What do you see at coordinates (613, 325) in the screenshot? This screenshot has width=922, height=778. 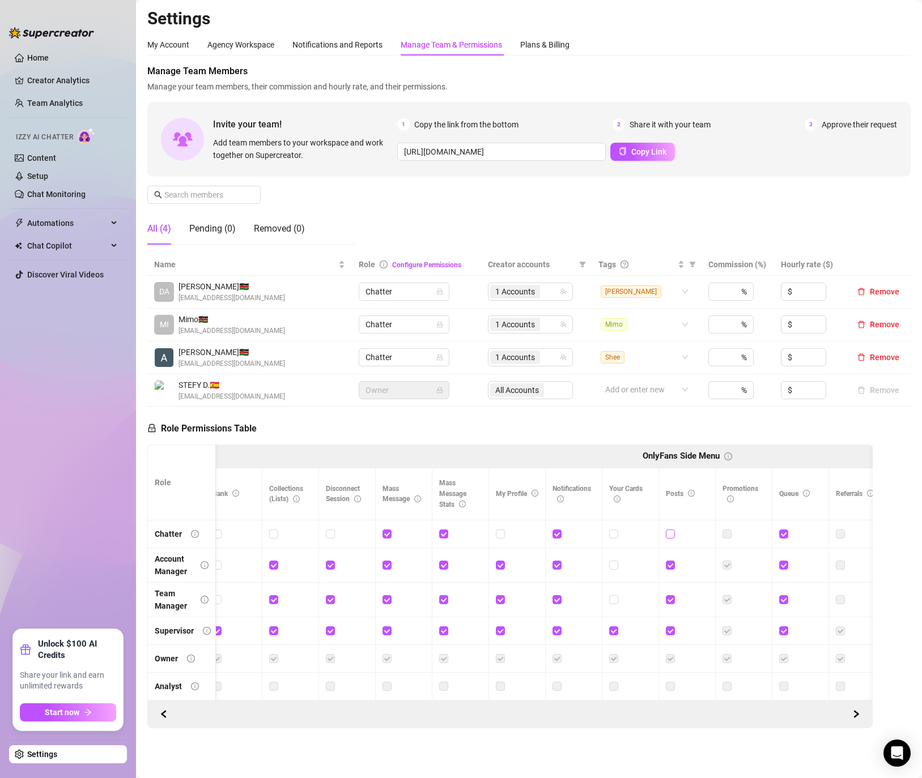 I see `span: Mimo` at bounding box center [613, 325].